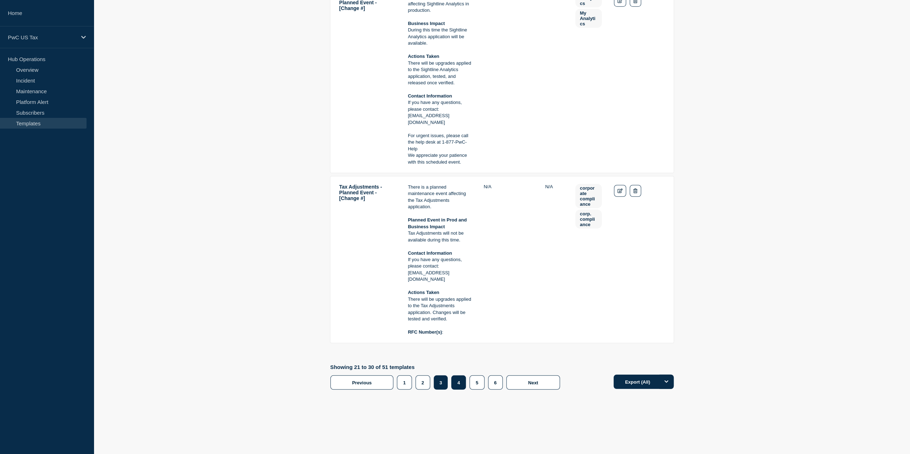  What do you see at coordinates (554, 260) in the screenshot?
I see `td: Silent: N/A` at bounding box center [554, 260].